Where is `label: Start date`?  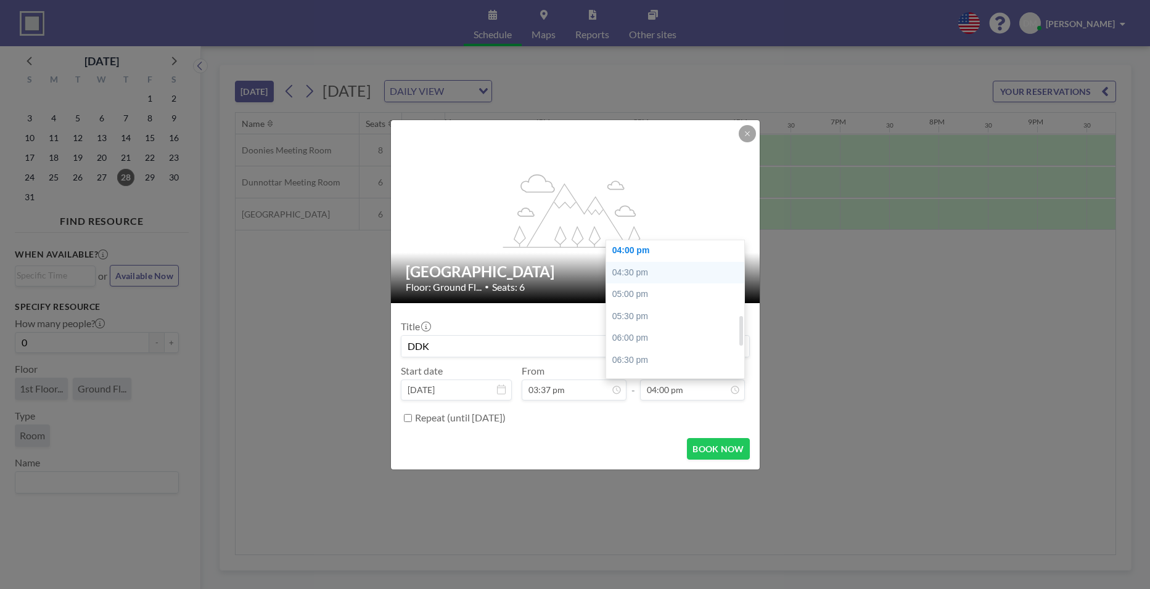 label: Start date is located at coordinates (422, 371).